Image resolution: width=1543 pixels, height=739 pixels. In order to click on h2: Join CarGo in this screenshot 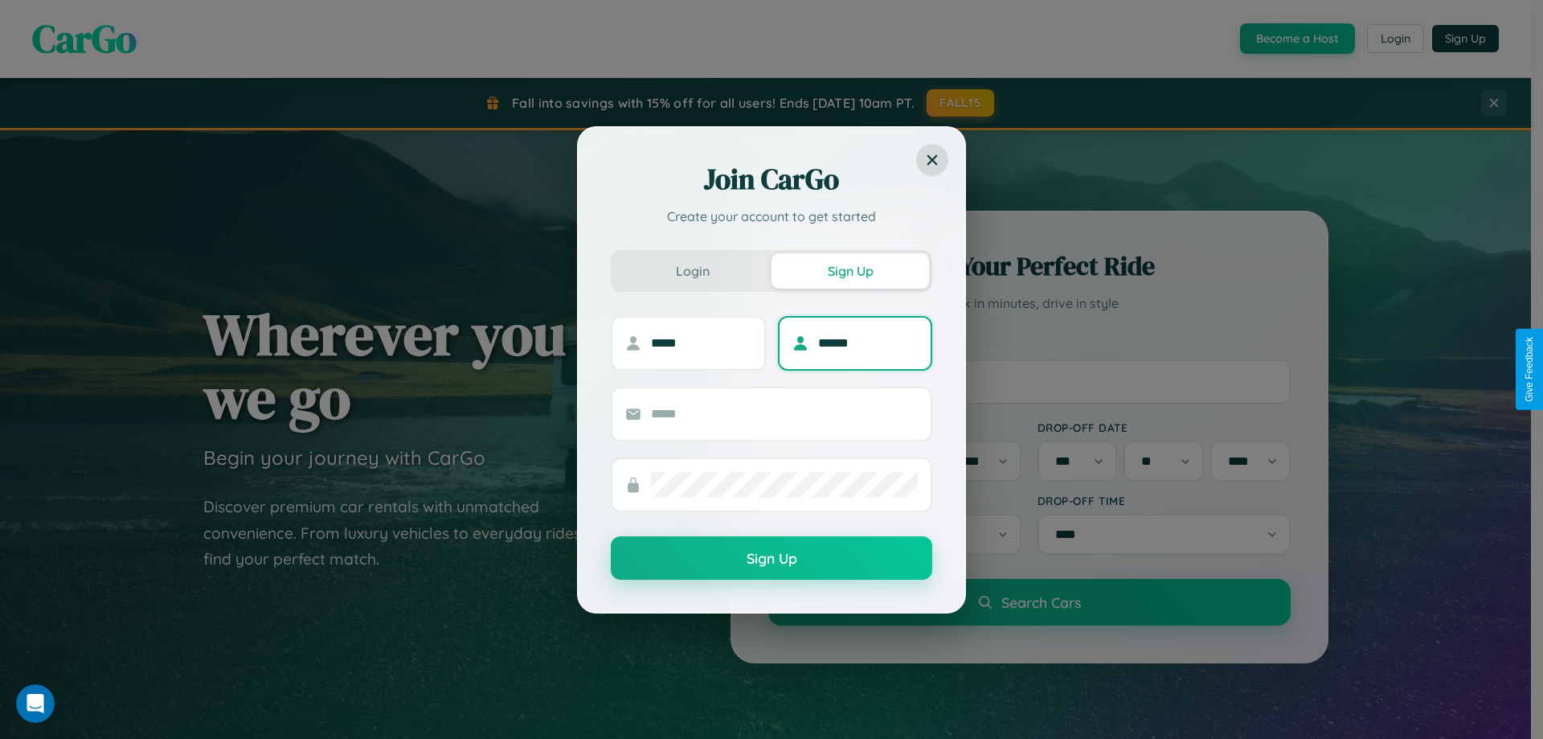, I will do `click(771, 179)`.